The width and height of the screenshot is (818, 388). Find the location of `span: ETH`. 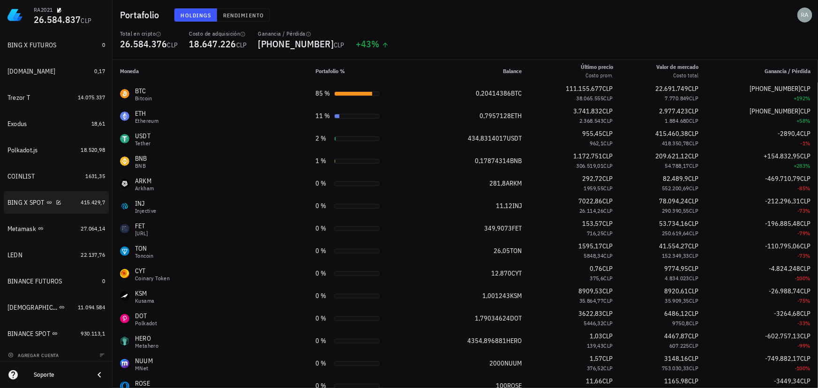

span: ETH is located at coordinates (516, 116).